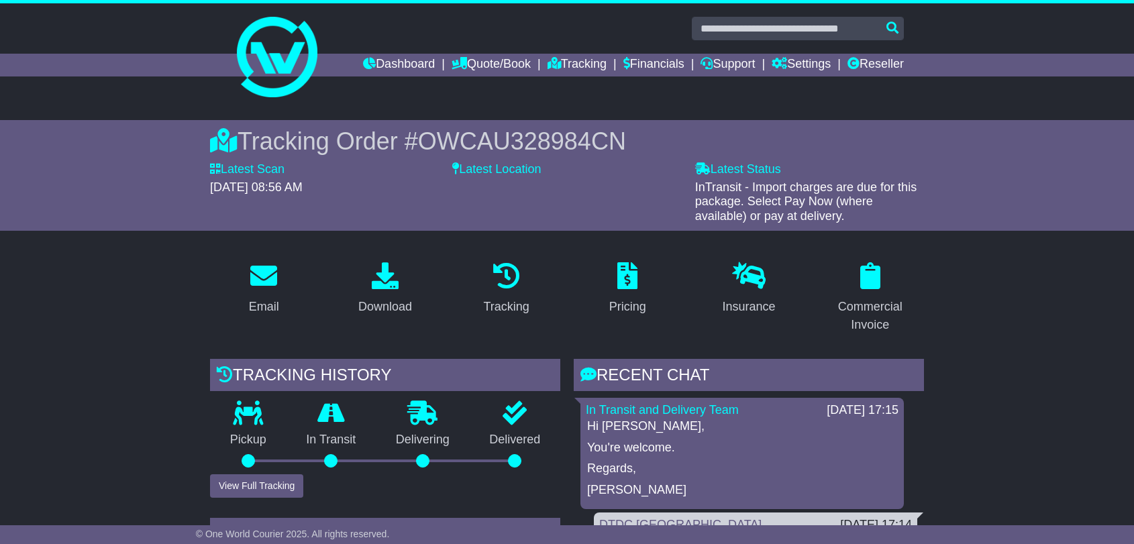 This screenshot has width=1134, height=544. Describe the element at coordinates (248, 440) in the screenshot. I see `p: Pickup` at that location.